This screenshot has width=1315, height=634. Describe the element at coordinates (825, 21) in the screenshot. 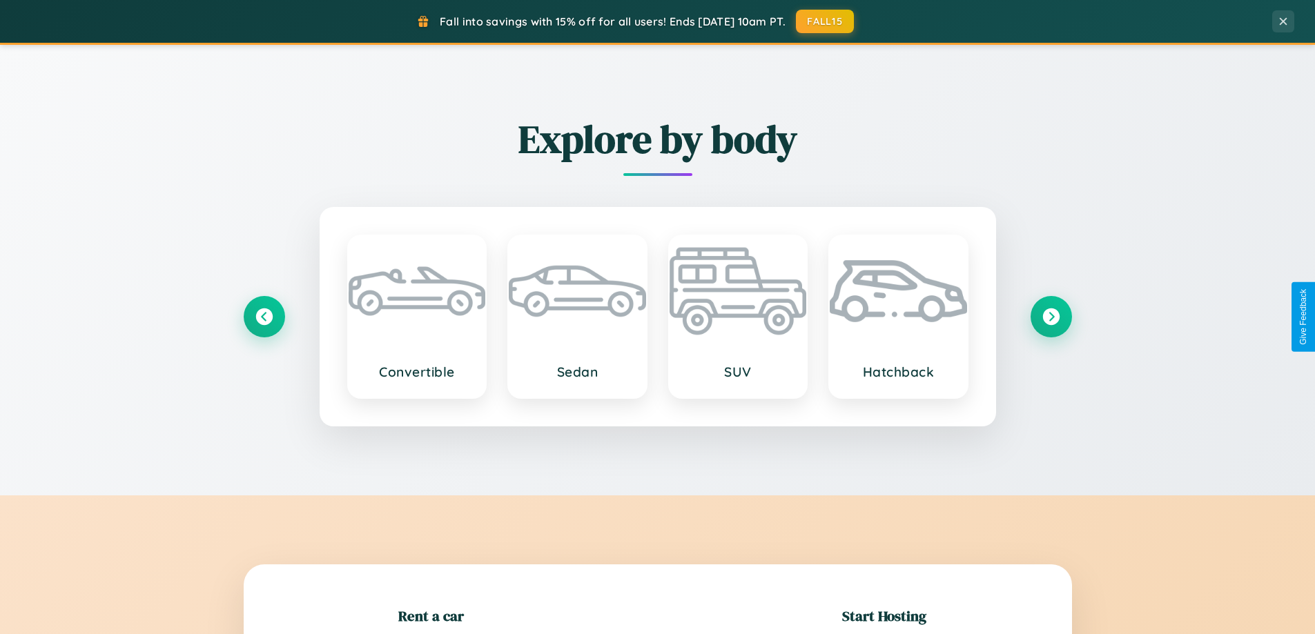

I see `button: FALL15` at that location.